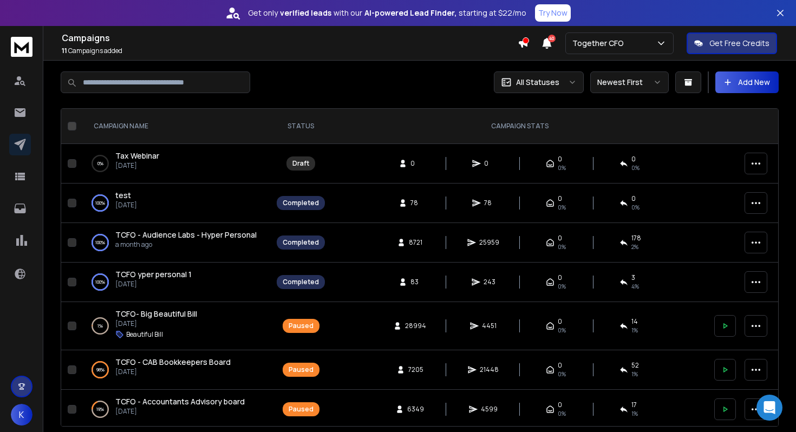 The height and width of the screenshot is (432, 796). What do you see at coordinates (176, 126) in the screenshot?
I see `th: CAMPAIGN NAME` at bounding box center [176, 126].